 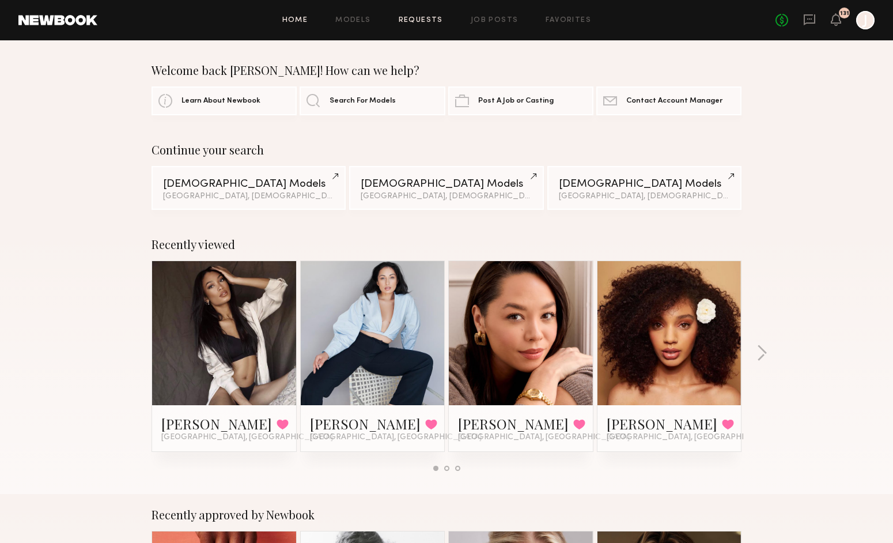 I want to click on div: 131, so click(x=844, y=13).